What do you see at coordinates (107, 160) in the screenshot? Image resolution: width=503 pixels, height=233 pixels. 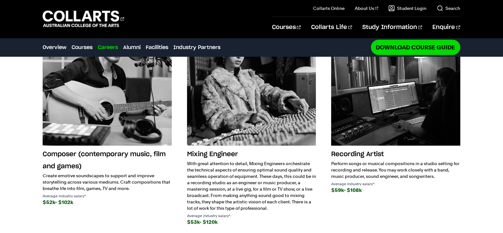 I see `h3: Composer (contemporary music, film and games)` at bounding box center [107, 160].